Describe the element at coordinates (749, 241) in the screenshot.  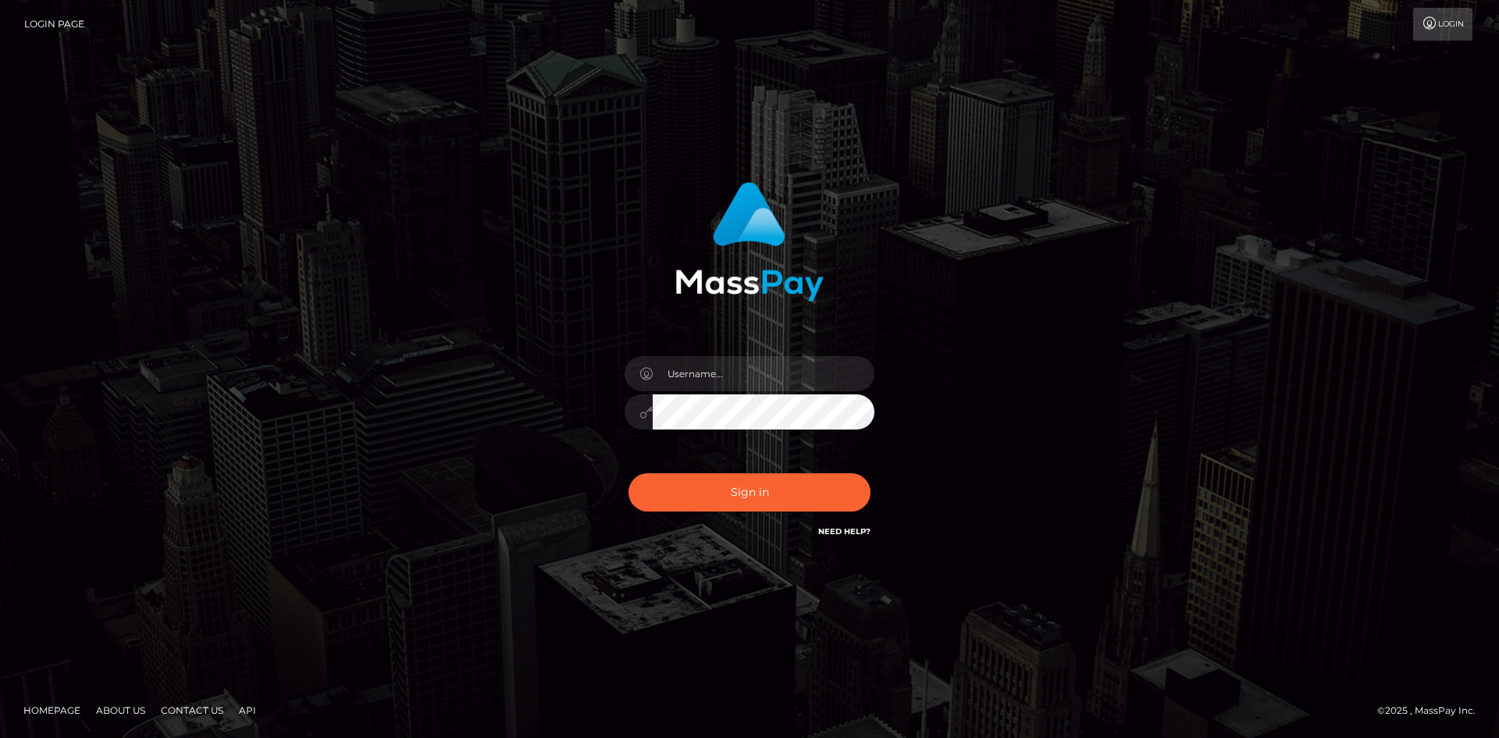
I see `img: MassPay Login` at that location.